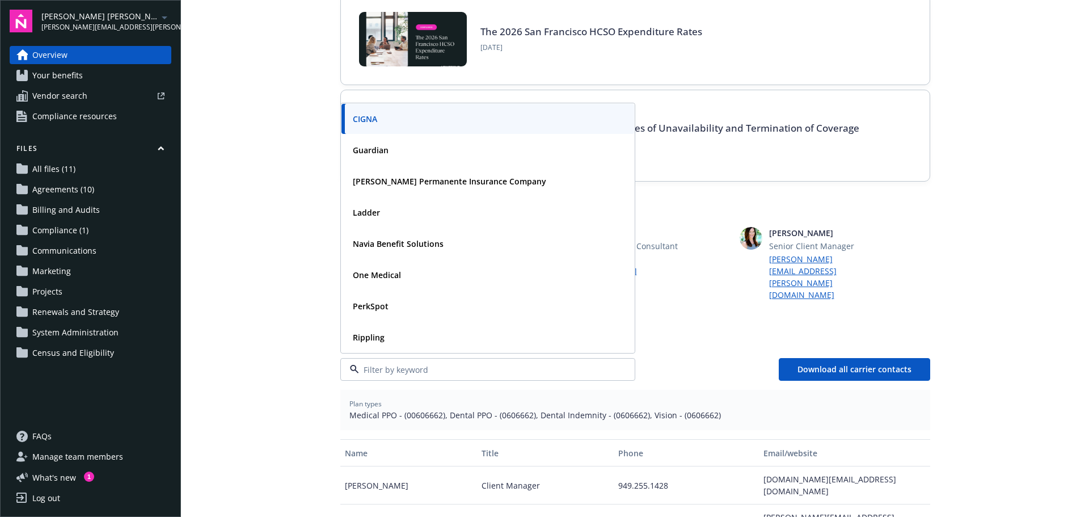 This screenshot has width=1089, height=517. What do you see at coordinates (486, 369) in the screenshot?
I see `input: Filter by keyword` at bounding box center [486, 369].